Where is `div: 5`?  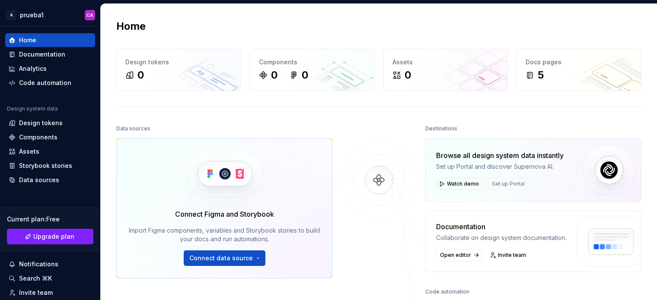 div: 5 is located at coordinates (540, 75).